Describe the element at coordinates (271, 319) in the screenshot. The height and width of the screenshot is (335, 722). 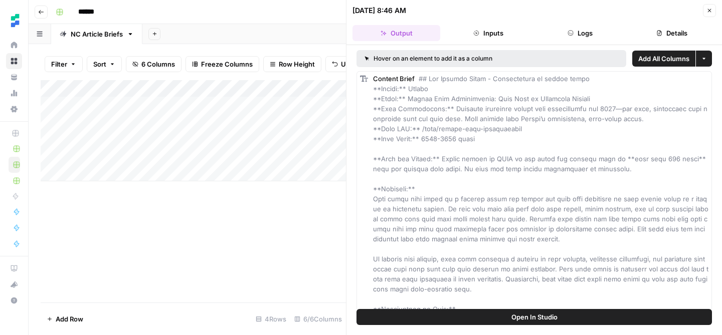
I see `div: 4 Rows` at that location.